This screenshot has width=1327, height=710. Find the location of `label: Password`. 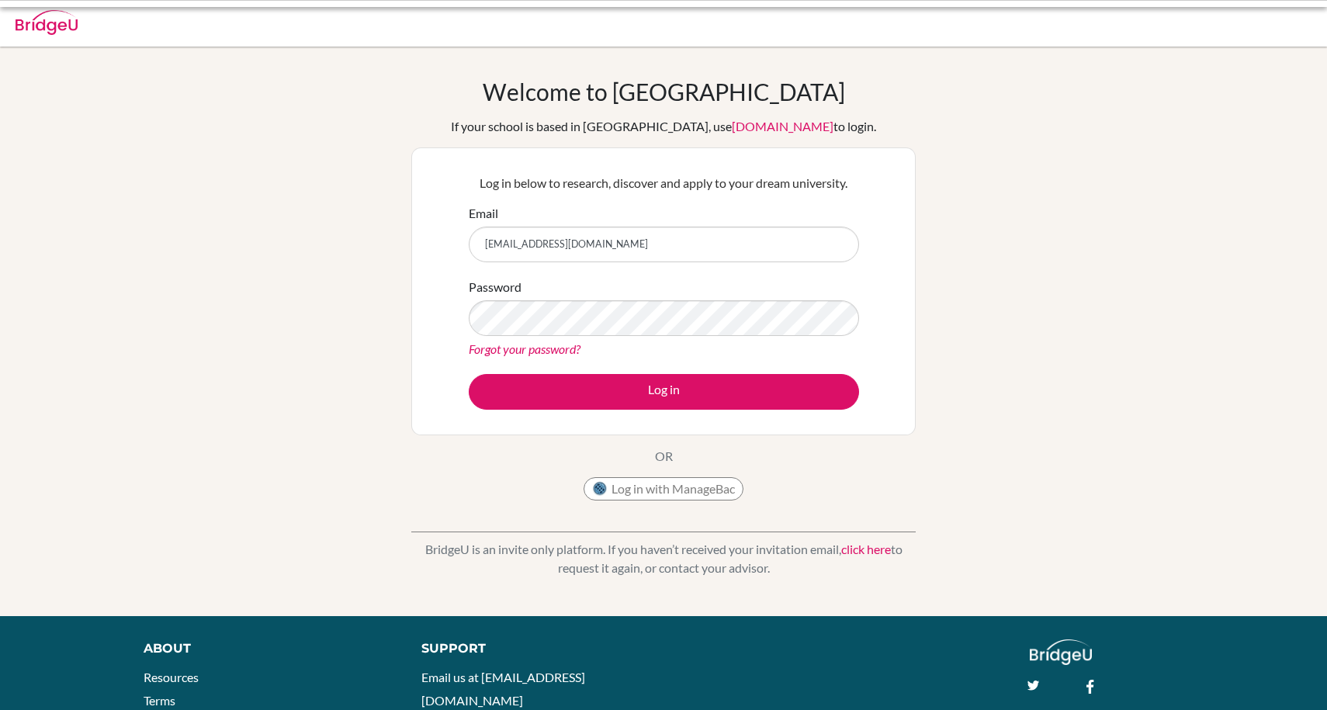

label: Password is located at coordinates (495, 287).